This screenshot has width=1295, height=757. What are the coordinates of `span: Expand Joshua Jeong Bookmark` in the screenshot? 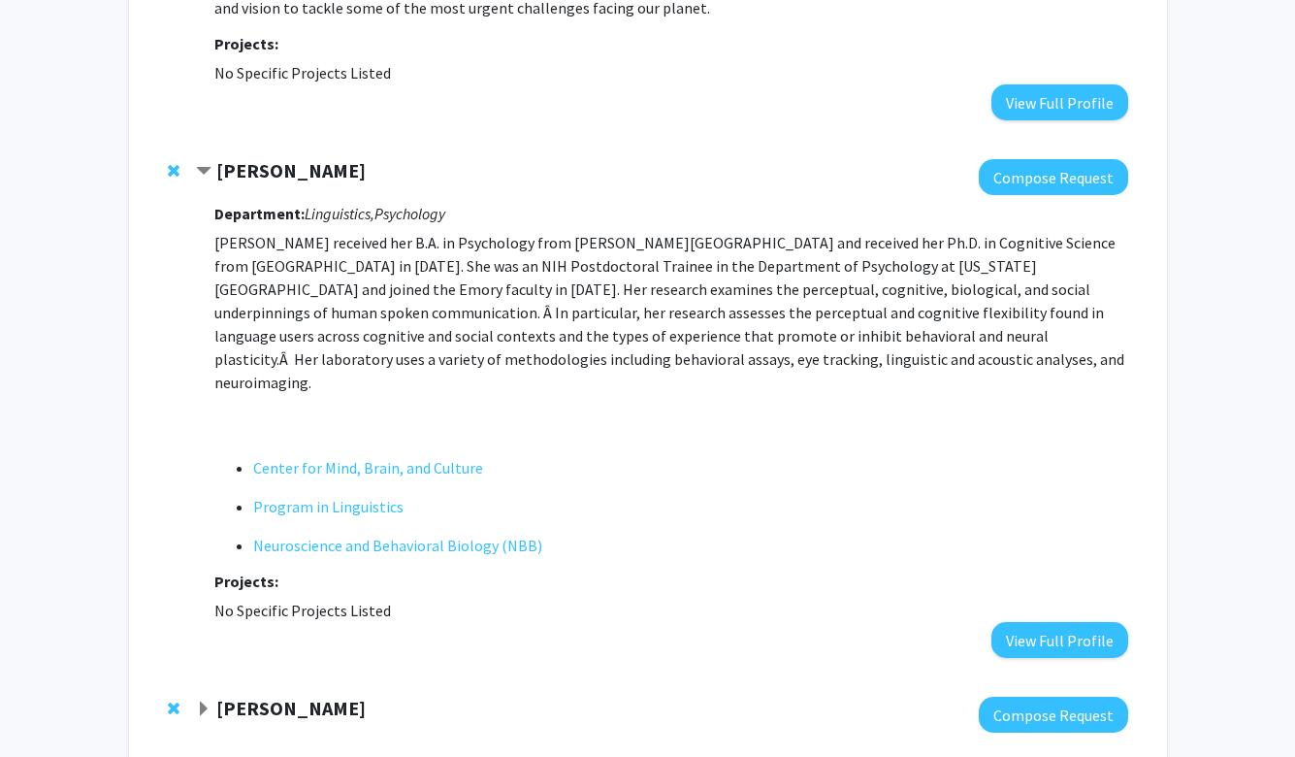 It's located at (204, 709).